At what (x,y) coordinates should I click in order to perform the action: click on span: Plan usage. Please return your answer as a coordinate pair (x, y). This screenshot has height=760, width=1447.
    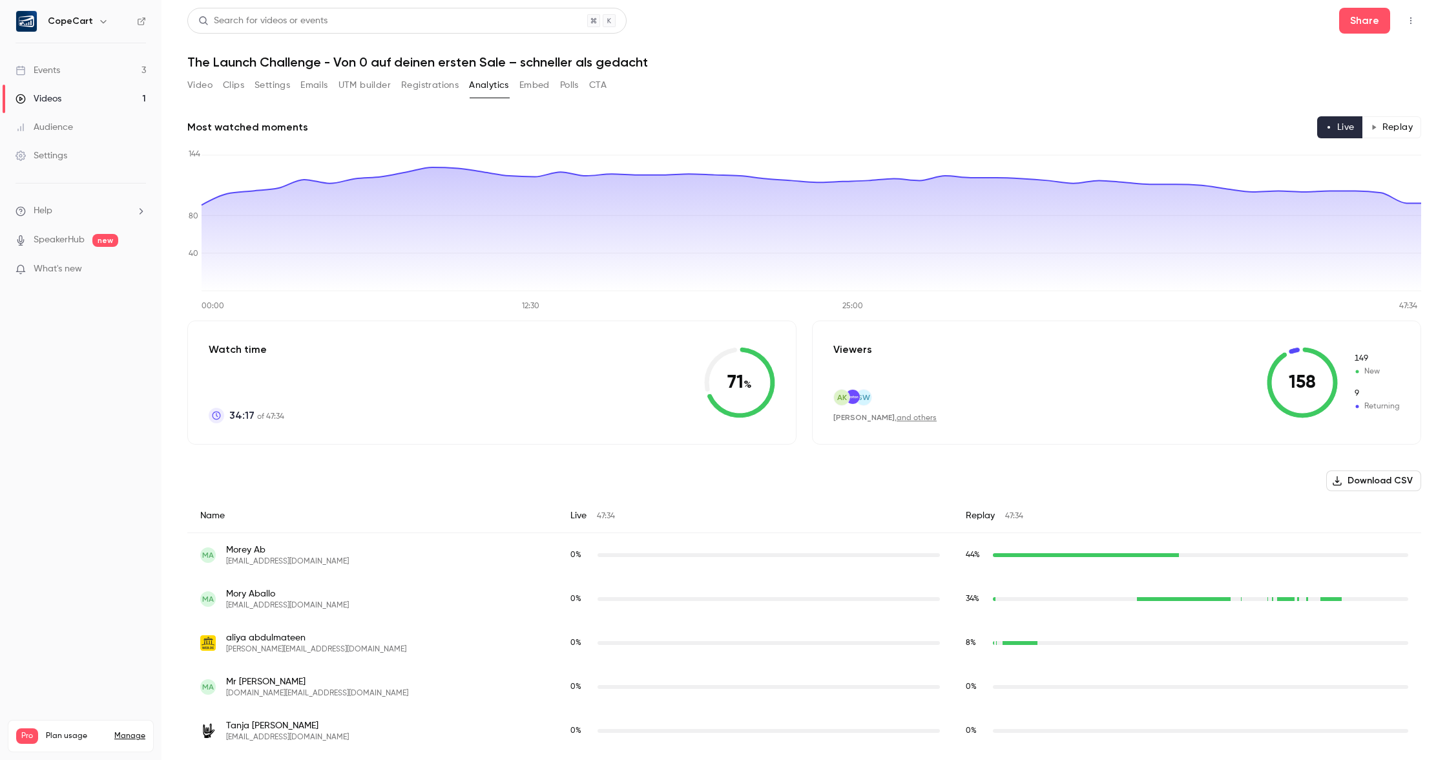
    Looking at the image, I should click on (76, 736).